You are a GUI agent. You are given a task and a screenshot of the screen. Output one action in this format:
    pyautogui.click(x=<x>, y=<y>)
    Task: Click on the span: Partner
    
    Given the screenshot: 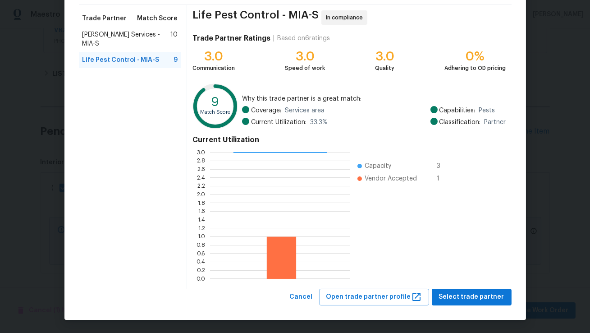 What is the action you would take?
    pyautogui.click(x=496, y=122)
    